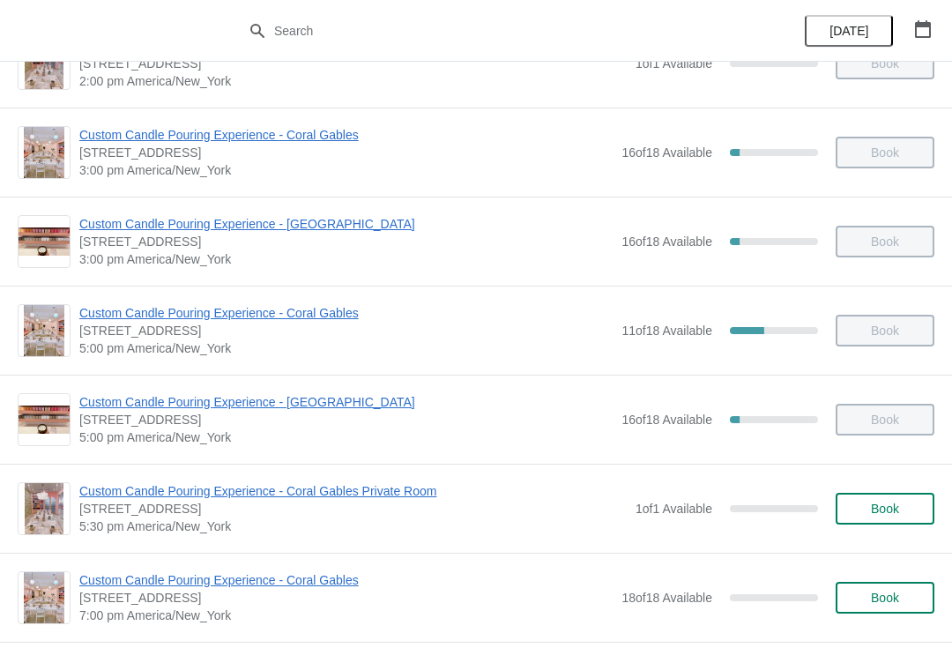 The width and height of the screenshot is (952, 648). Describe the element at coordinates (44, 331) in the screenshot. I see `img: Custom Candle Pouring Experience - Coral Gables | 154 Giralda Avenue, Coral Gables, FL, USA | 5:0...` at that location.